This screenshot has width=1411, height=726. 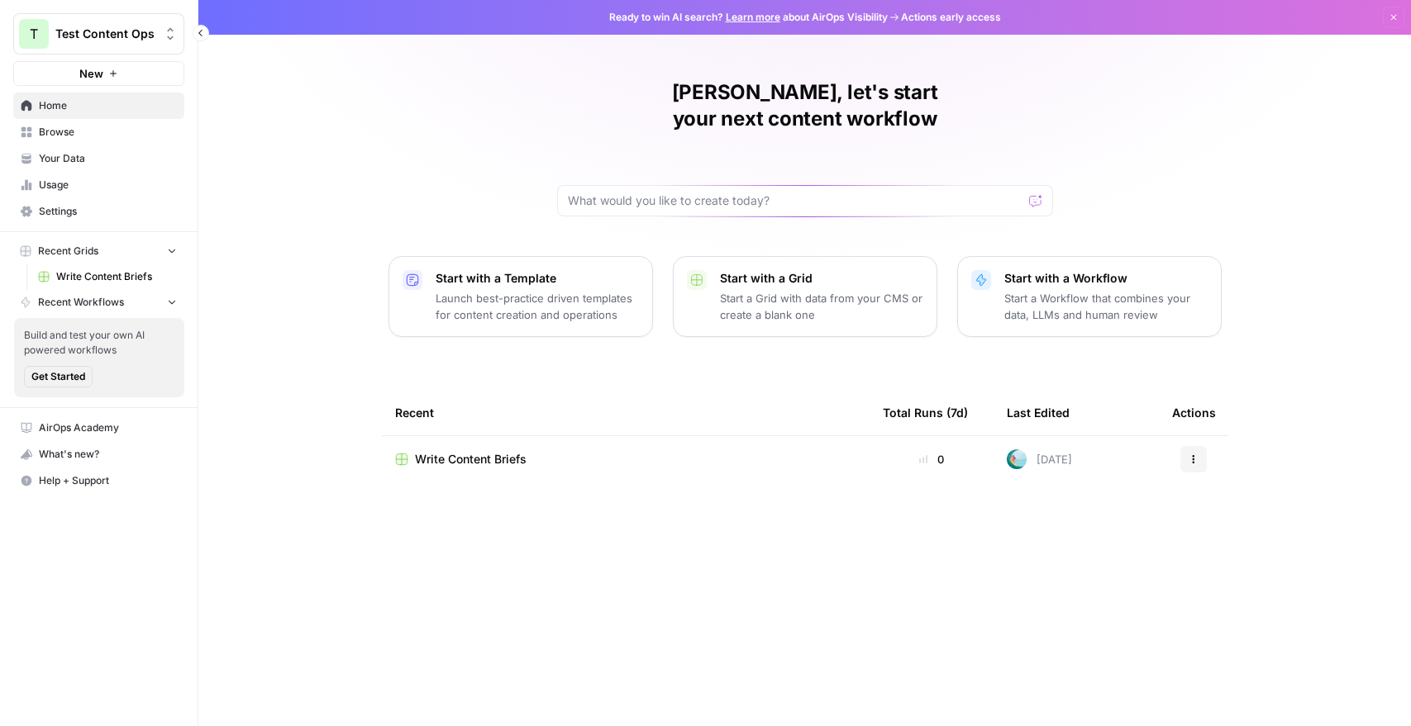 What do you see at coordinates (107, 132) in the screenshot?
I see `span: Browse` at bounding box center [107, 132].